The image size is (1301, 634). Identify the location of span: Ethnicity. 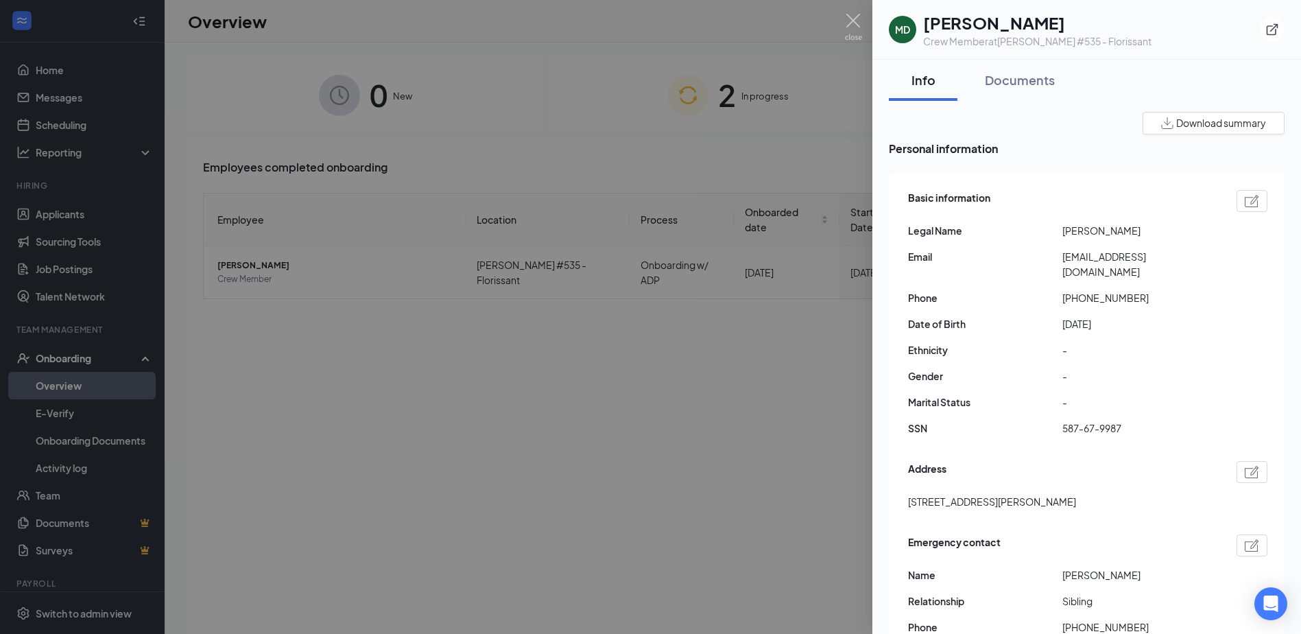
(985, 350).